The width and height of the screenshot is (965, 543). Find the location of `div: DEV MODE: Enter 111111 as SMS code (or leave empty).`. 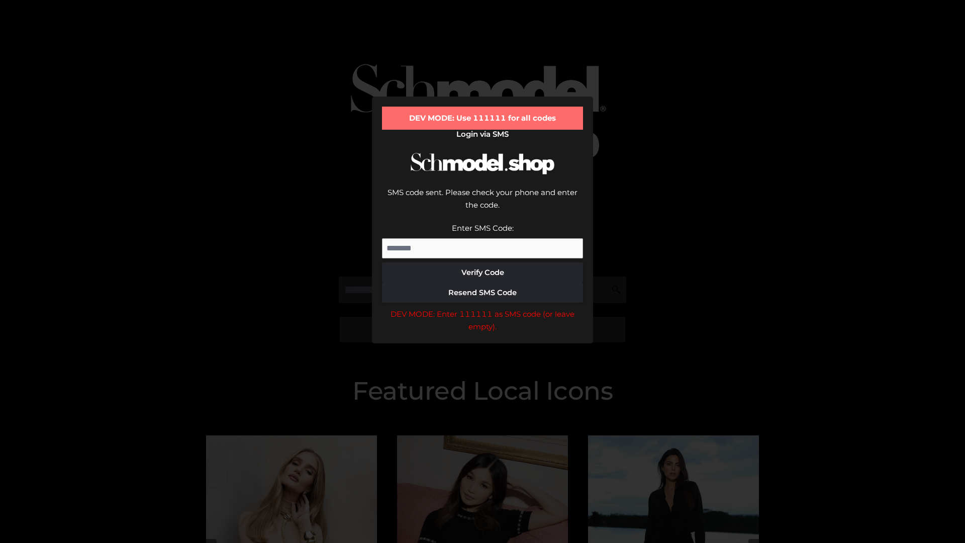

div: DEV MODE: Enter 111111 as SMS code (or leave empty). is located at coordinates (482, 320).